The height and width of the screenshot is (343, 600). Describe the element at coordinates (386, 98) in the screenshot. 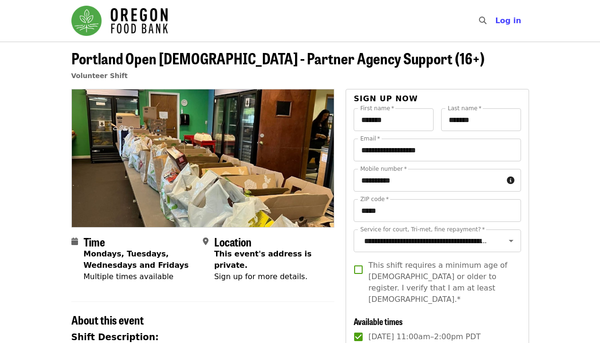

I see `span: Sign up now` at that location.